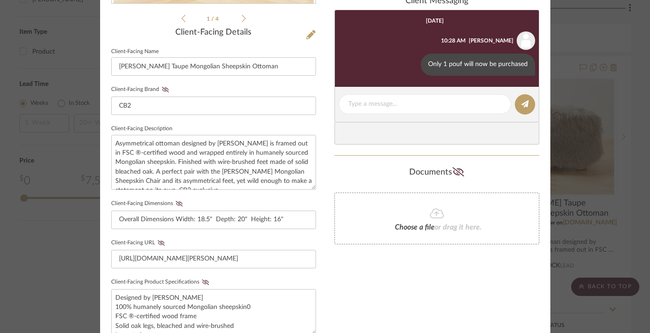 This screenshot has width=650, height=333. I want to click on label: Client-Facing Brand, so click(141, 90).